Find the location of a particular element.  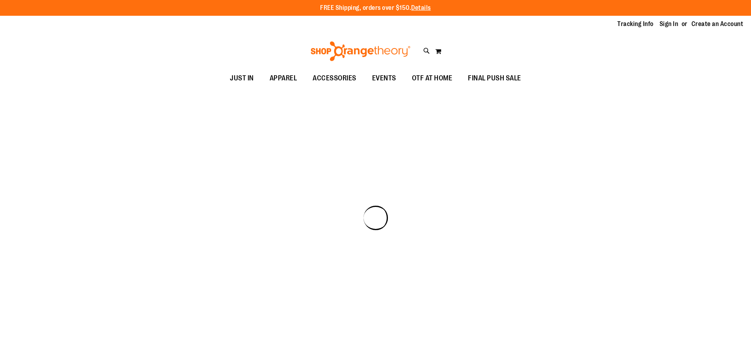

a: JUST IN is located at coordinates (242, 78).